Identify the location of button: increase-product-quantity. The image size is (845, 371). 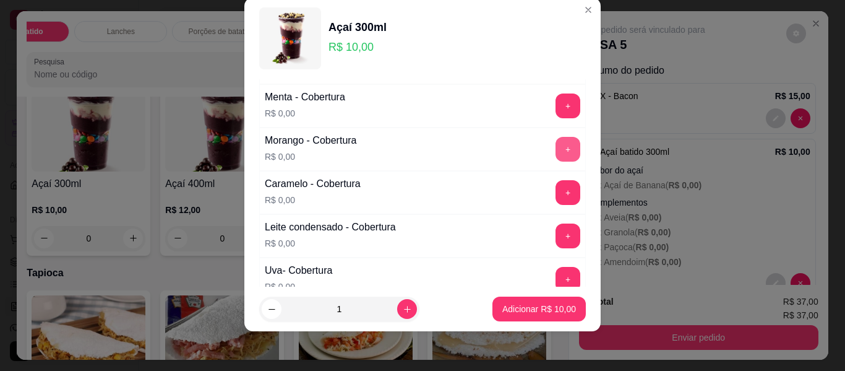
(407, 309).